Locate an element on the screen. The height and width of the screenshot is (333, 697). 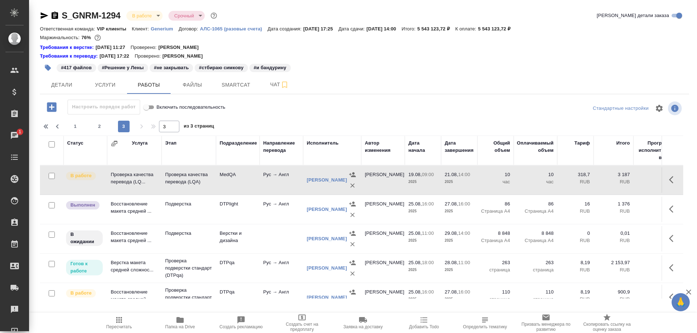
p: #стбираю симкову is located at coordinates (221, 68).